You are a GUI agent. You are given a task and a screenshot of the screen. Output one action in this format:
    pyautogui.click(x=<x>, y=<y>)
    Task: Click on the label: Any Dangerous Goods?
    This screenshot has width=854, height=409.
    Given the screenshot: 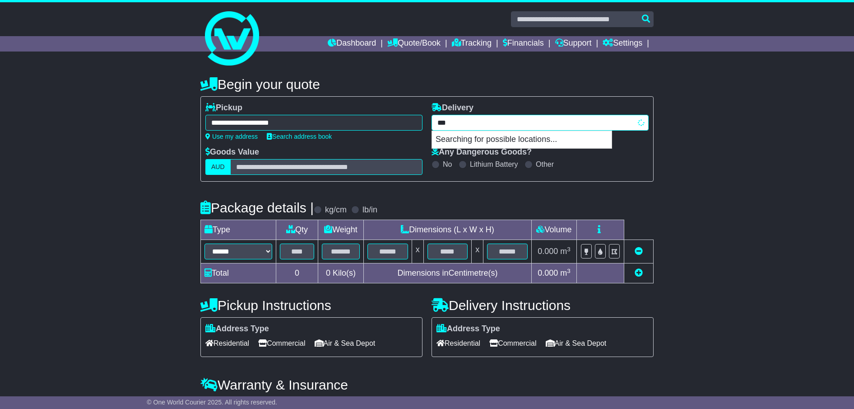 What is the action you would take?
    pyautogui.click(x=482, y=152)
    